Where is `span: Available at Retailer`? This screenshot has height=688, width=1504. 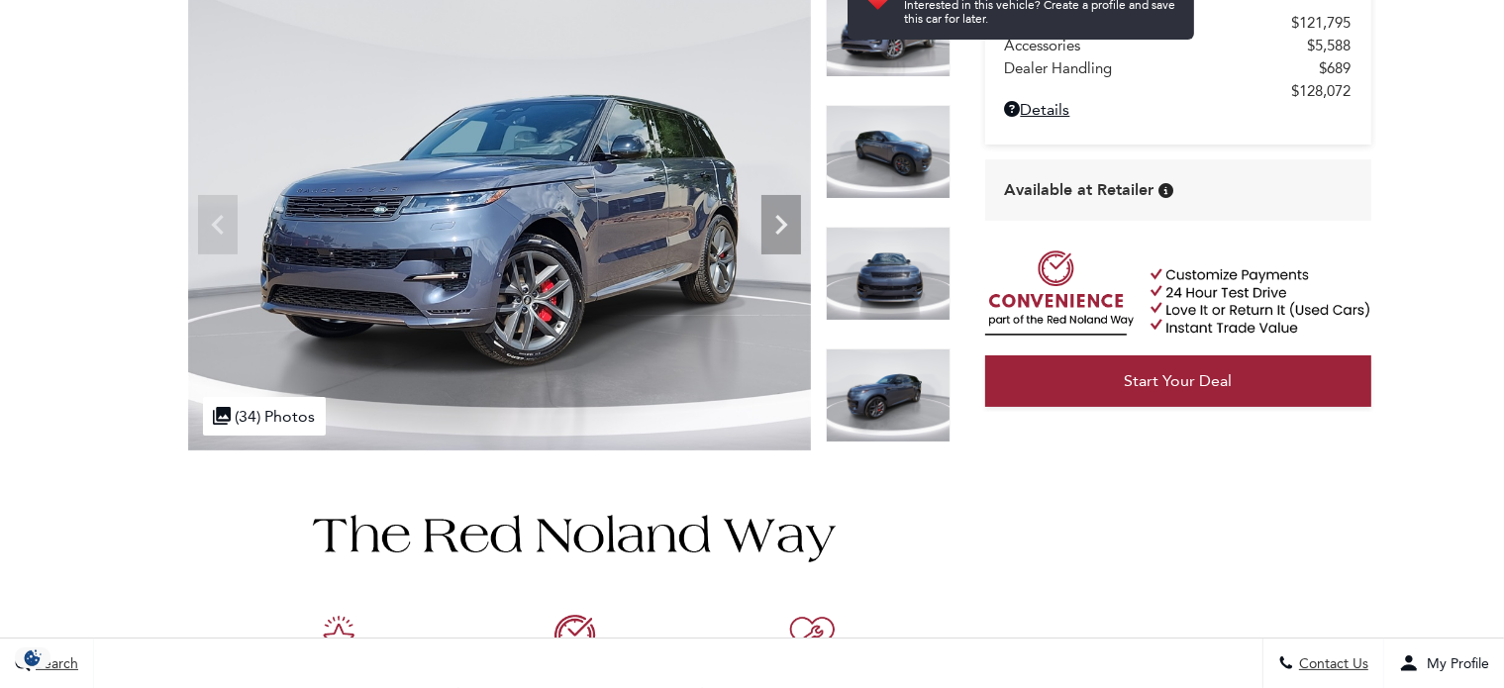 span: Available at Retailer is located at coordinates (1079, 190).